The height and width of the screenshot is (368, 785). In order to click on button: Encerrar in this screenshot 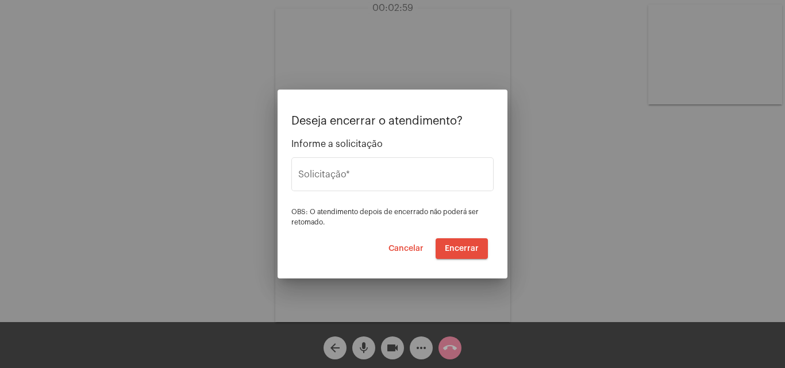, I will do `click(461, 249)`.